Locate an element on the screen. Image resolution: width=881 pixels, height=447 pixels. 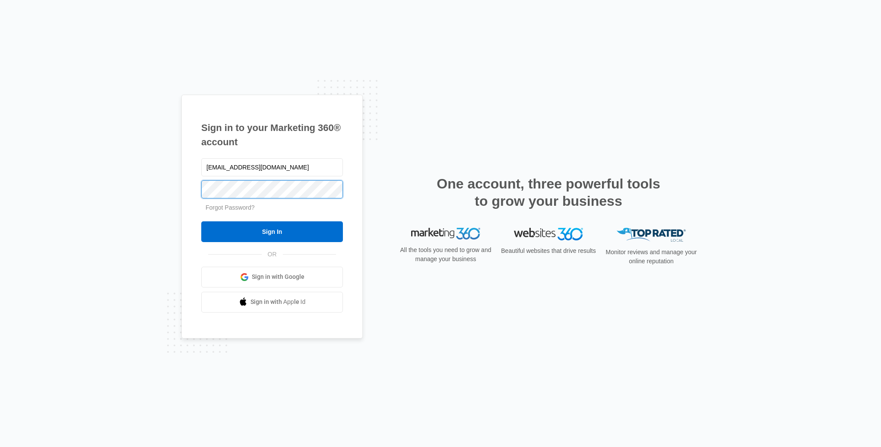
img: Websites 360 is located at coordinates (549, 234).